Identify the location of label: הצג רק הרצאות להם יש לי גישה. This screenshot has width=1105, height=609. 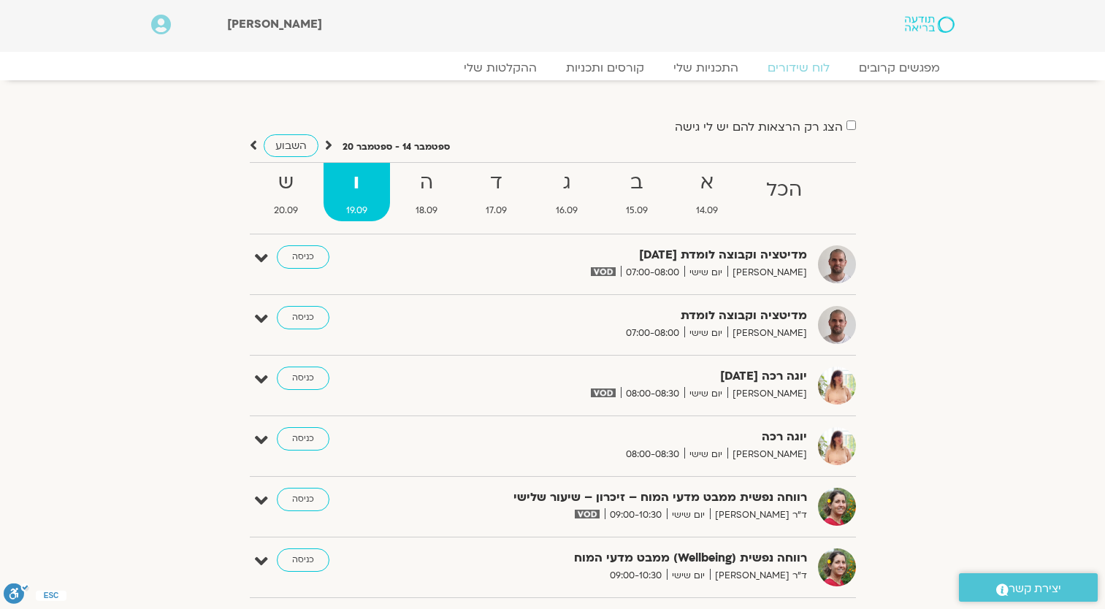
(758, 127).